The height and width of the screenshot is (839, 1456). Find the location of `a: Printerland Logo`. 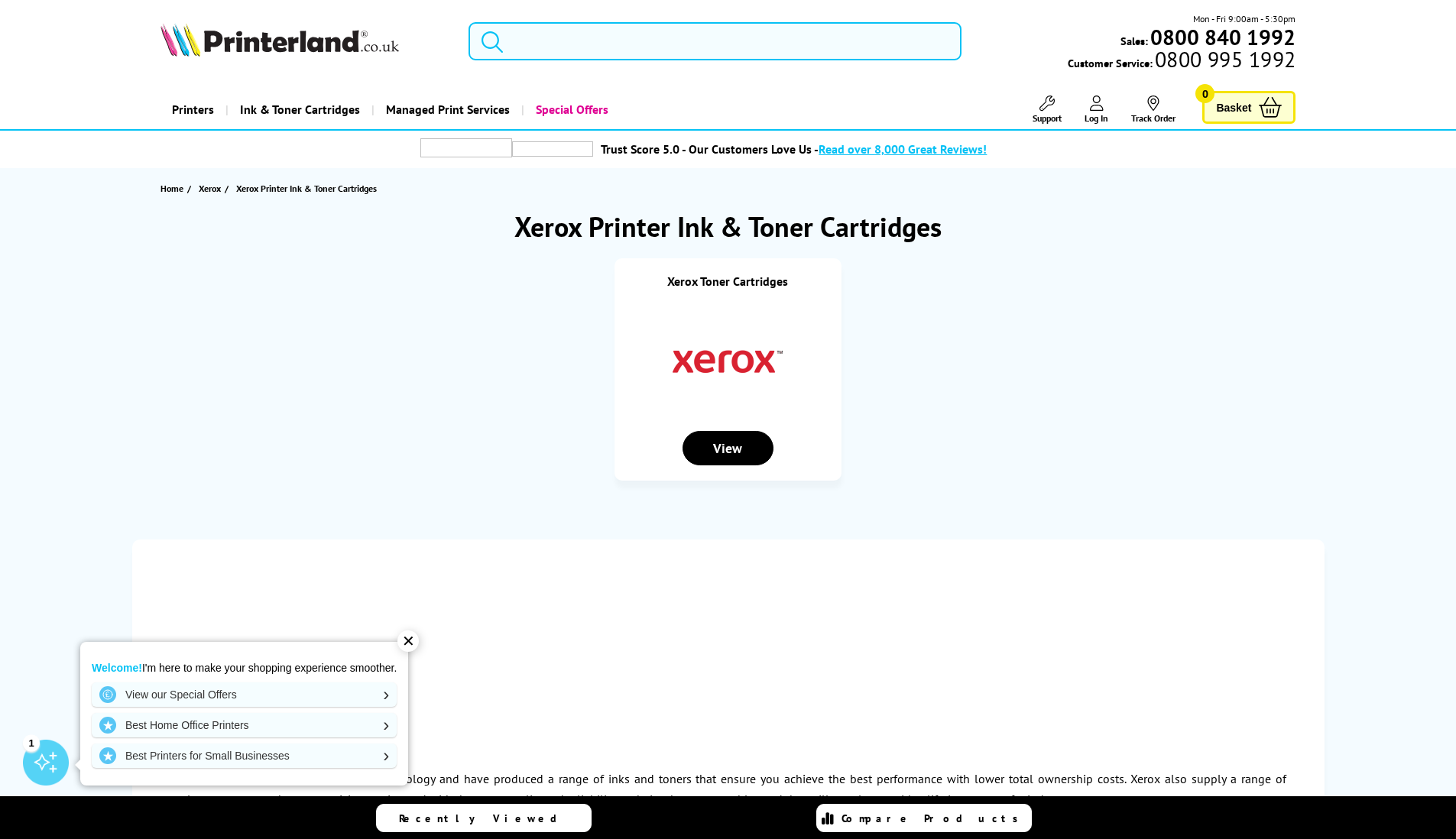

a: Printerland Logo is located at coordinates (305, 41).